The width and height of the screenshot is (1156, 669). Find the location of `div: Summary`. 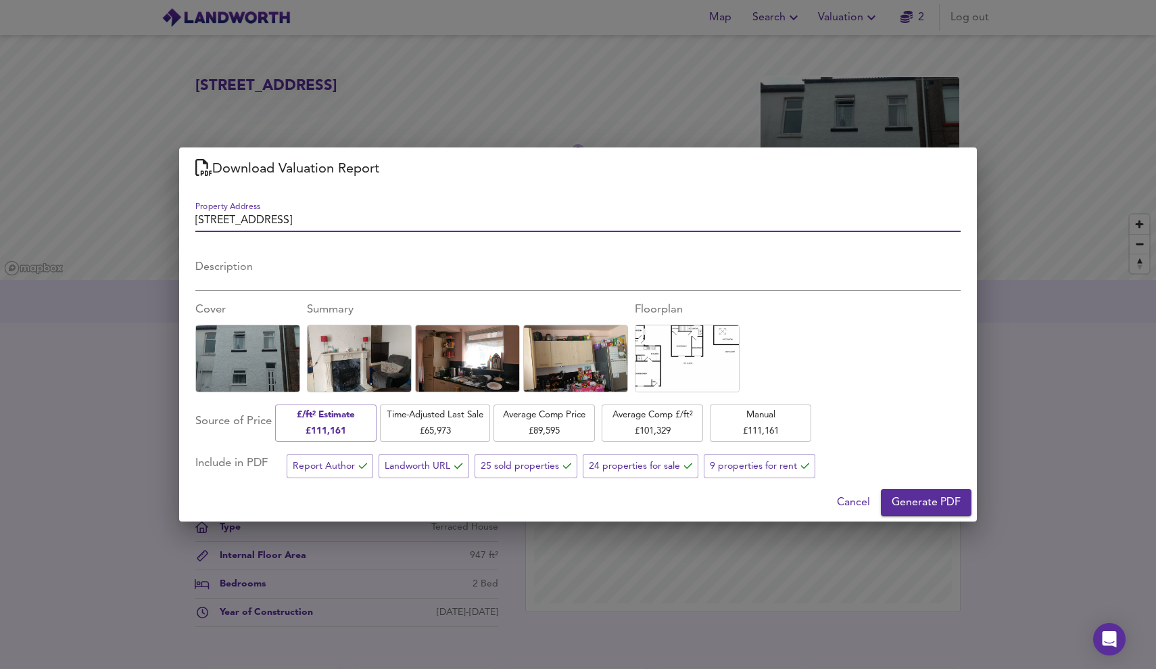

div: Summary is located at coordinates (467, 310).